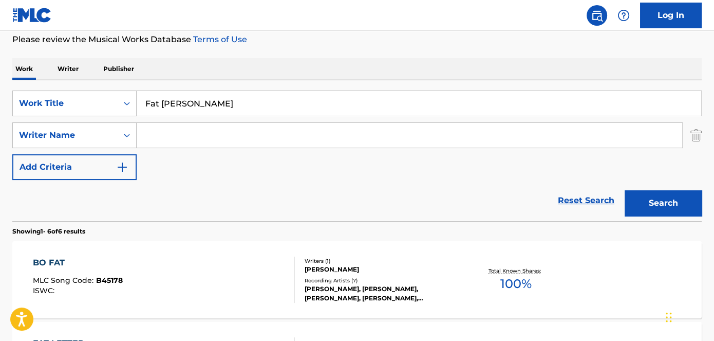  I want to click on span: MLC Song Code :, so click(64, 280).